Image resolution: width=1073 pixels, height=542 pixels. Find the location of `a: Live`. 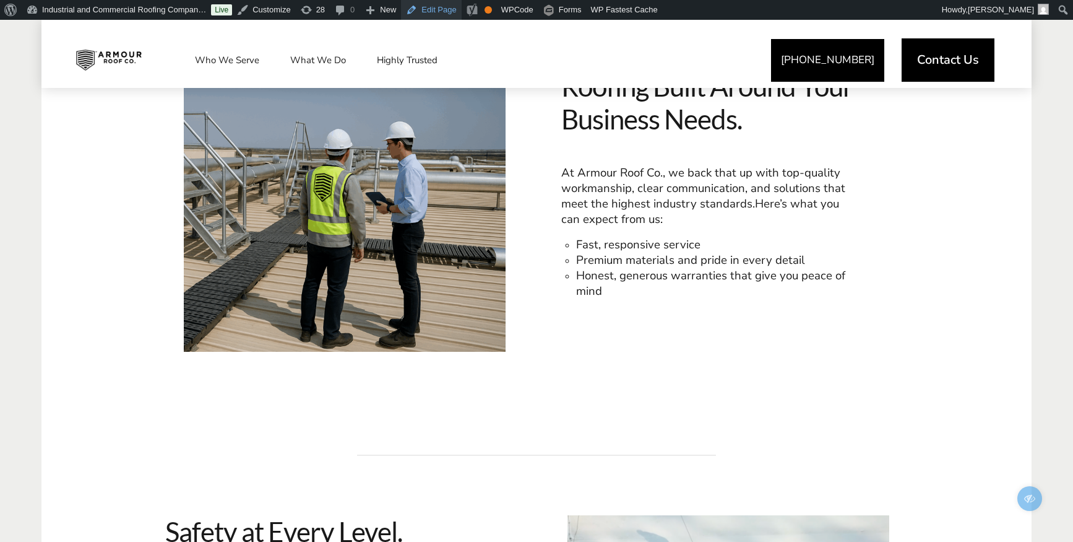

a: Live is located at coordinates (222, 10).